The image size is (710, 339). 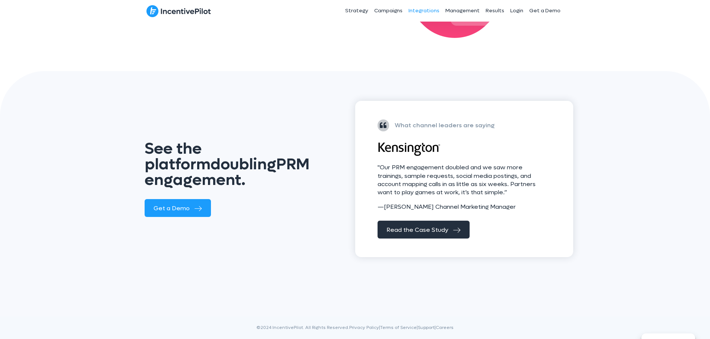 What do you see at coordinates (516, 11) in the screenshot?
I see `a: Login` at bounding box center [516, 11].